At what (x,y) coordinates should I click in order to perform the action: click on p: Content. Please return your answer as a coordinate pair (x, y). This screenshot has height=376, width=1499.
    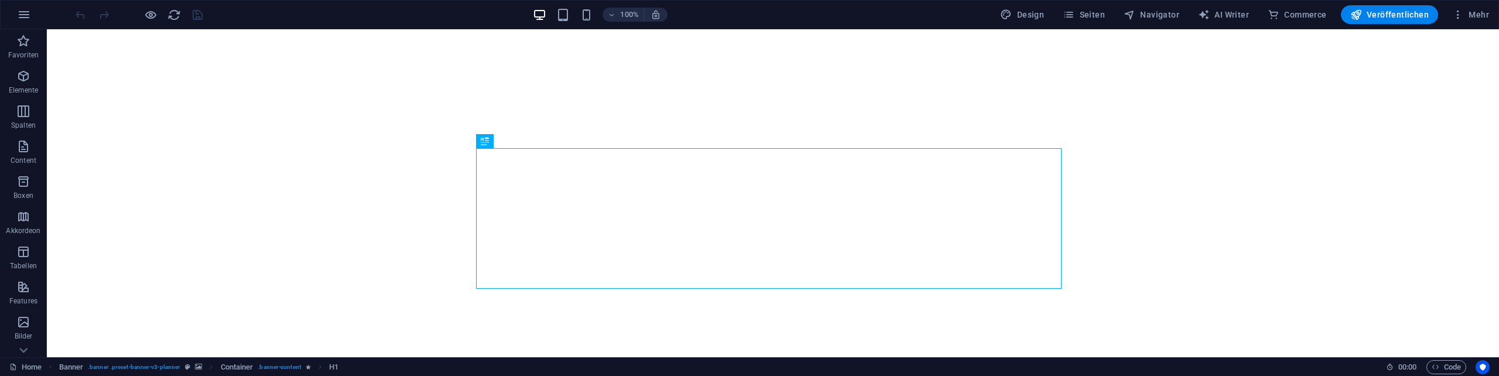
    Looking at the image, I should click on (23, 160).